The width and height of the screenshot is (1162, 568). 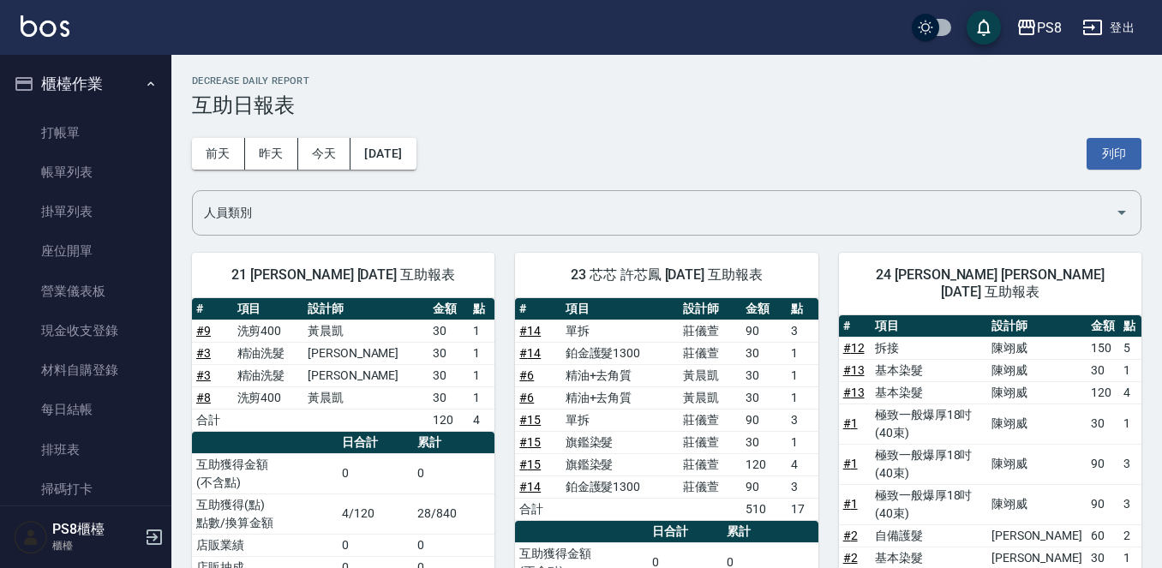 I want to click on td: 28/840, so click(x=453, y=513).